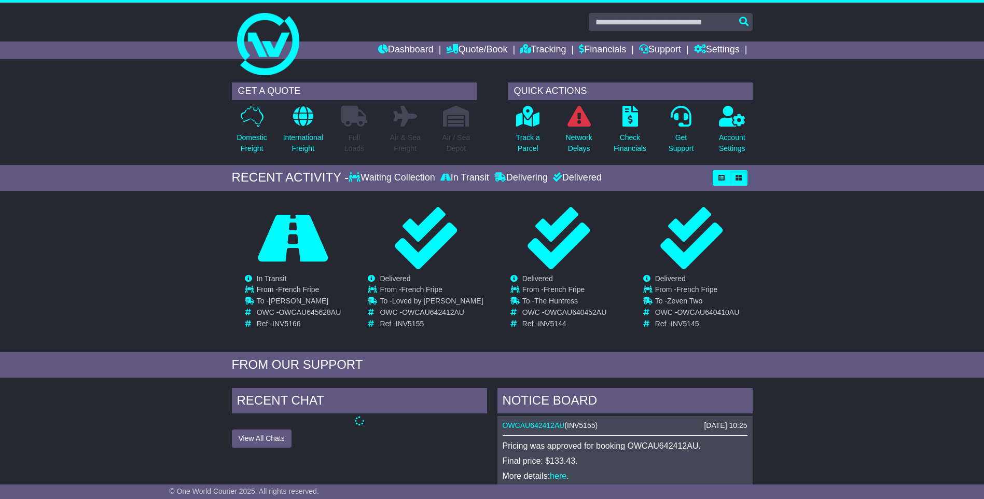 The width and height of the screenshot is (984, 499). Describe the element at coordinates (630, 132) in the screenshot. I see `a: CheckFinancials` at that location.